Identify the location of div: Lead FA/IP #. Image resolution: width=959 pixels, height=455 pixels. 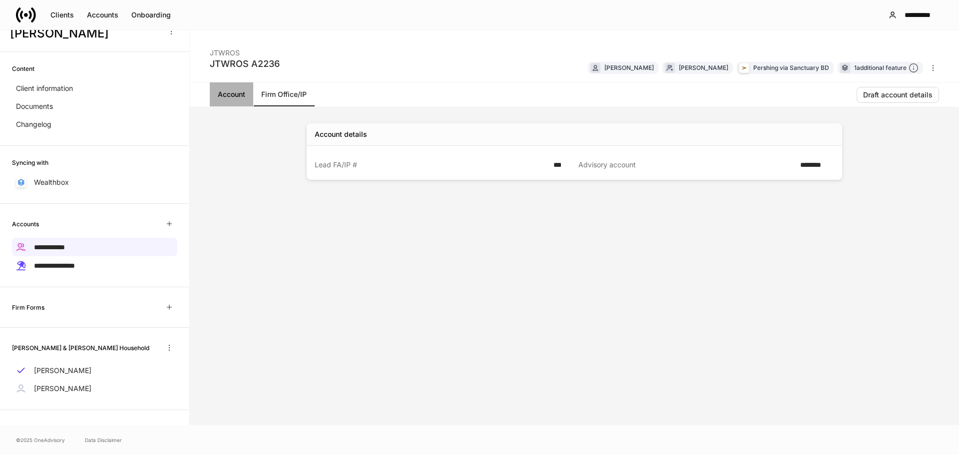
(431, 165).